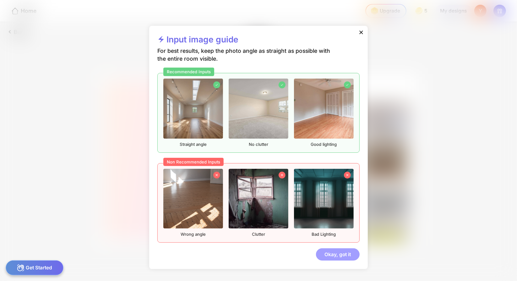 This screenshot has width=517, height=281. What do you see at coordinates (259, 108) in the screenshot?
I see `img: emptyBedroomImage7.jpg` at bounding box center [259, 108].